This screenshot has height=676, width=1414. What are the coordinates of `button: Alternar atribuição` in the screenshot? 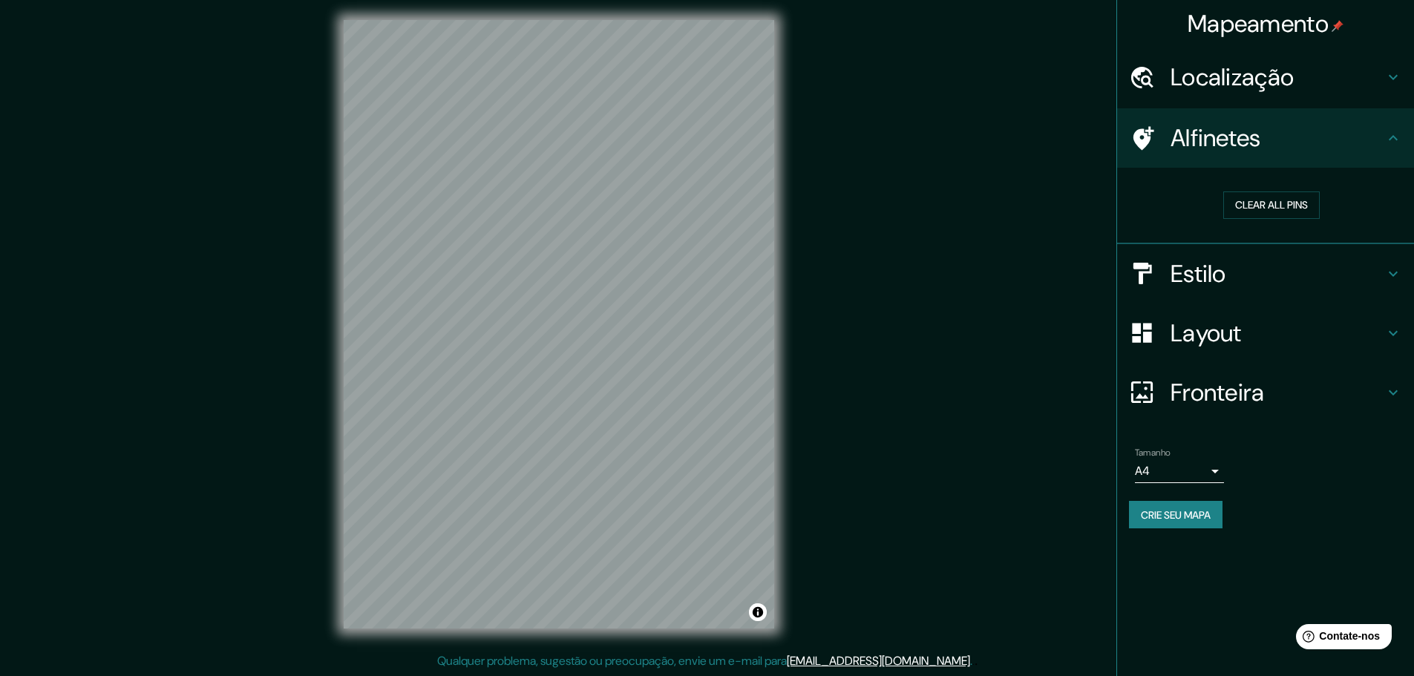 It's located at (758, 612).